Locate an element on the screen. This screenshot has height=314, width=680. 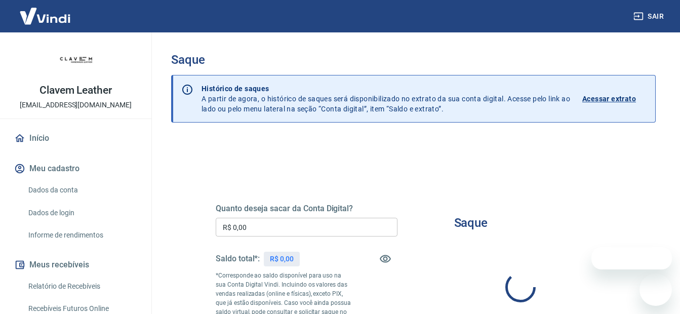
h5: Quanto deseja sacar da Conta Digital? is located at coordinates (306, 208).